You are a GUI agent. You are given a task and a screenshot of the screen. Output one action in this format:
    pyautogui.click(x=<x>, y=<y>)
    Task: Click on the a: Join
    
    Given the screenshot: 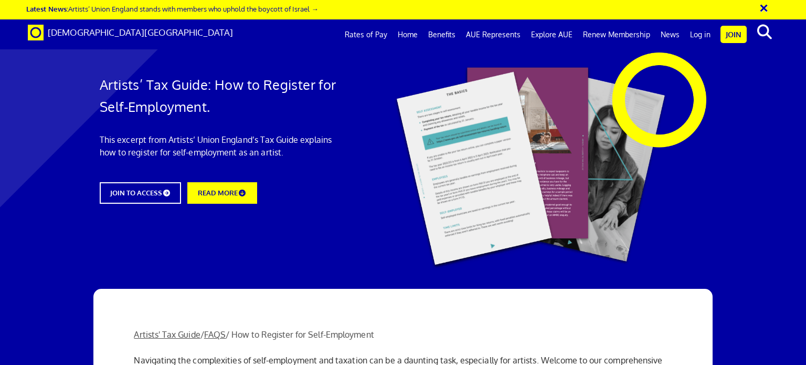 What is the action you would take?
    pyautogui.click(x=734, y=34)
    